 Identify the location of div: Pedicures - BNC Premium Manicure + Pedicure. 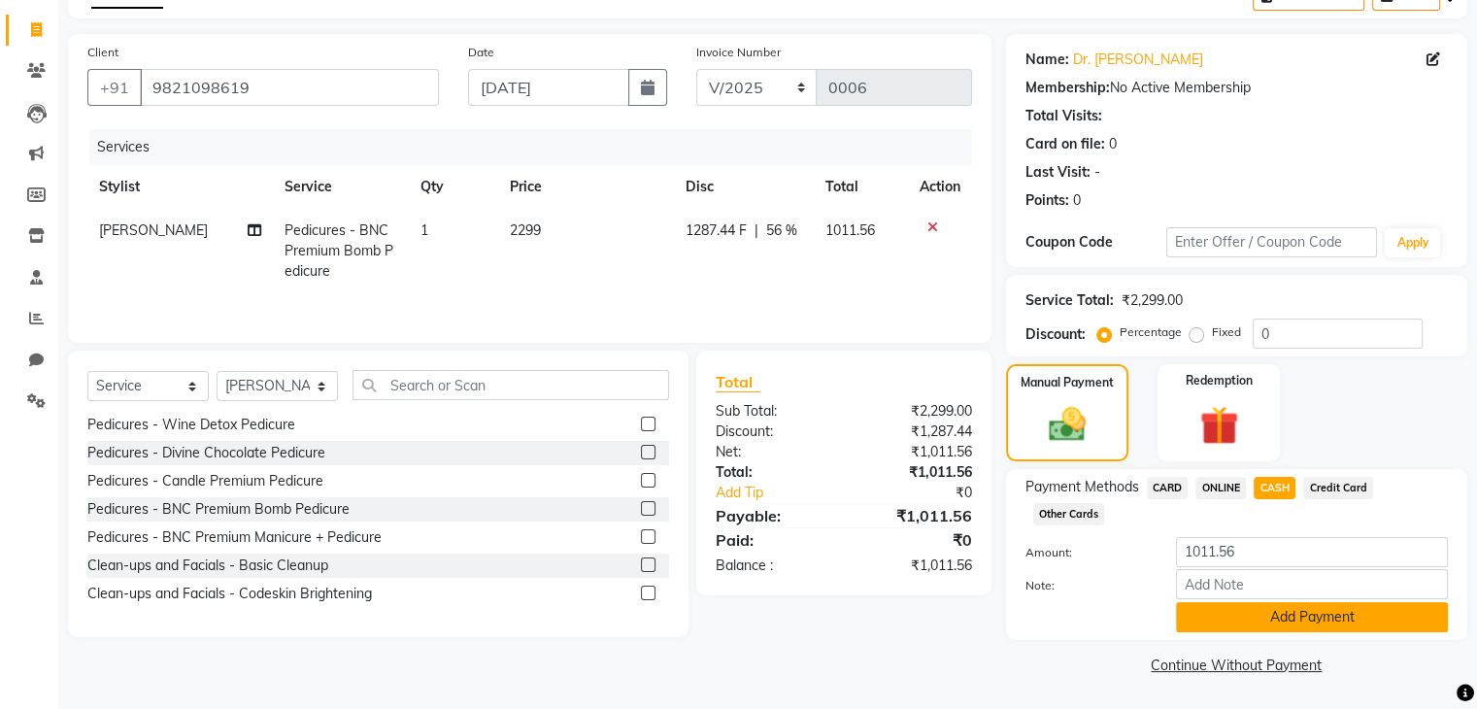
(234, 537).